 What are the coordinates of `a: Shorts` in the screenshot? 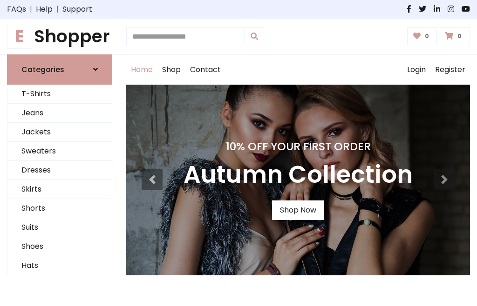 It's located at (60, 209).